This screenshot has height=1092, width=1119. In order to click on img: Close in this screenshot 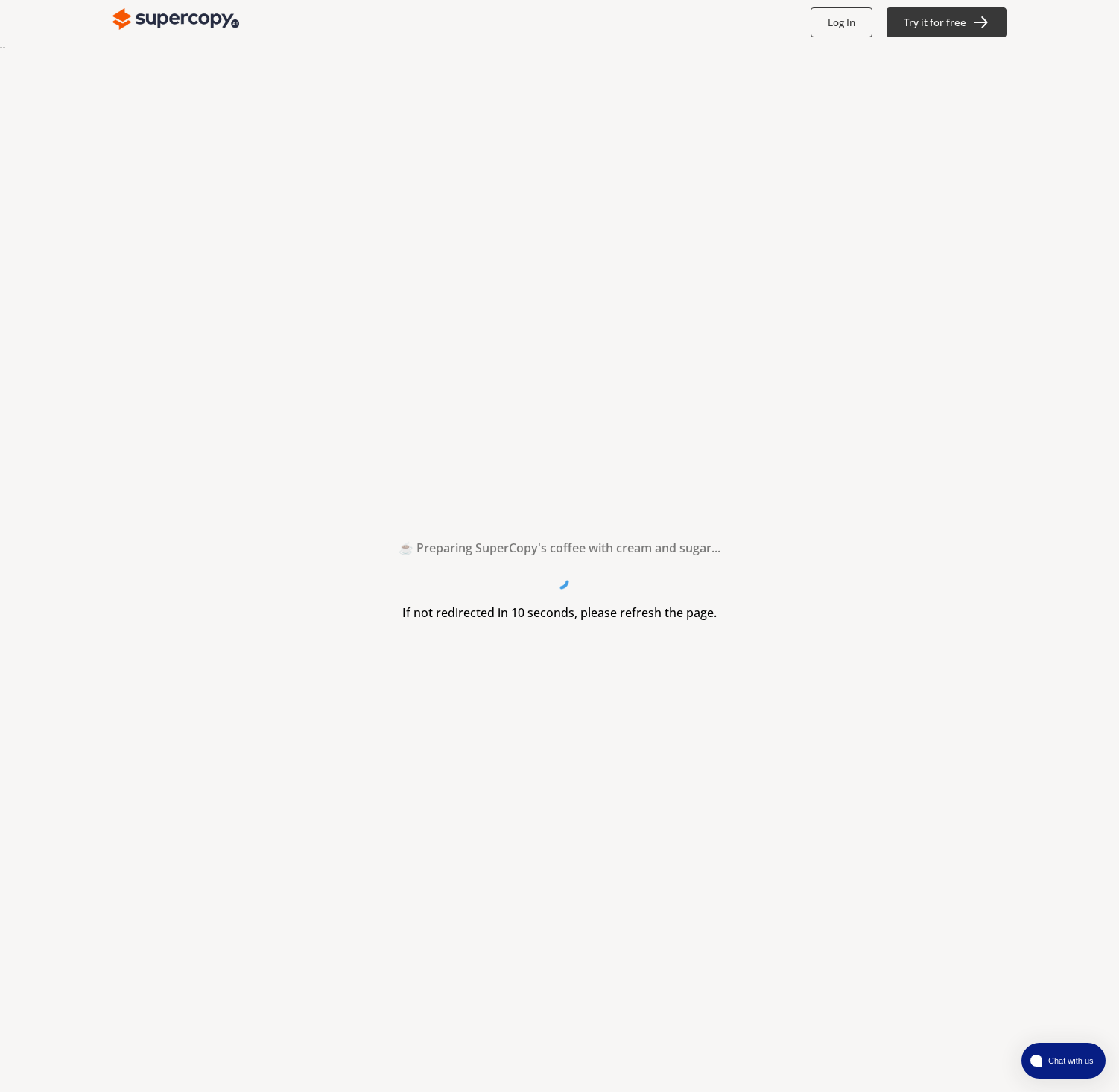, I will do `click(176, 20)`.